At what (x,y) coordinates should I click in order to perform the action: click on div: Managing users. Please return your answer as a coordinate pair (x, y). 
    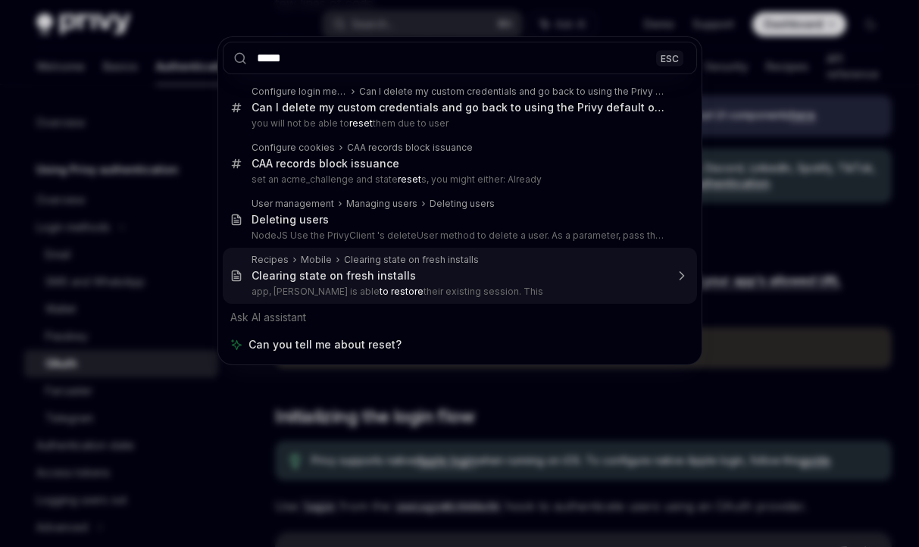
    Looking at the image, I should click on (382, 204).